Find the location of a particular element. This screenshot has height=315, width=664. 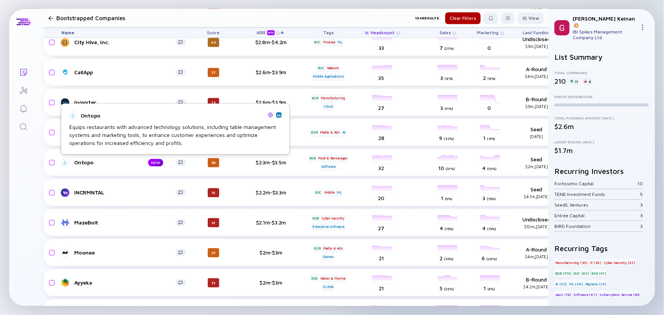

div: $1.7m is located at coordinates (602, 150).